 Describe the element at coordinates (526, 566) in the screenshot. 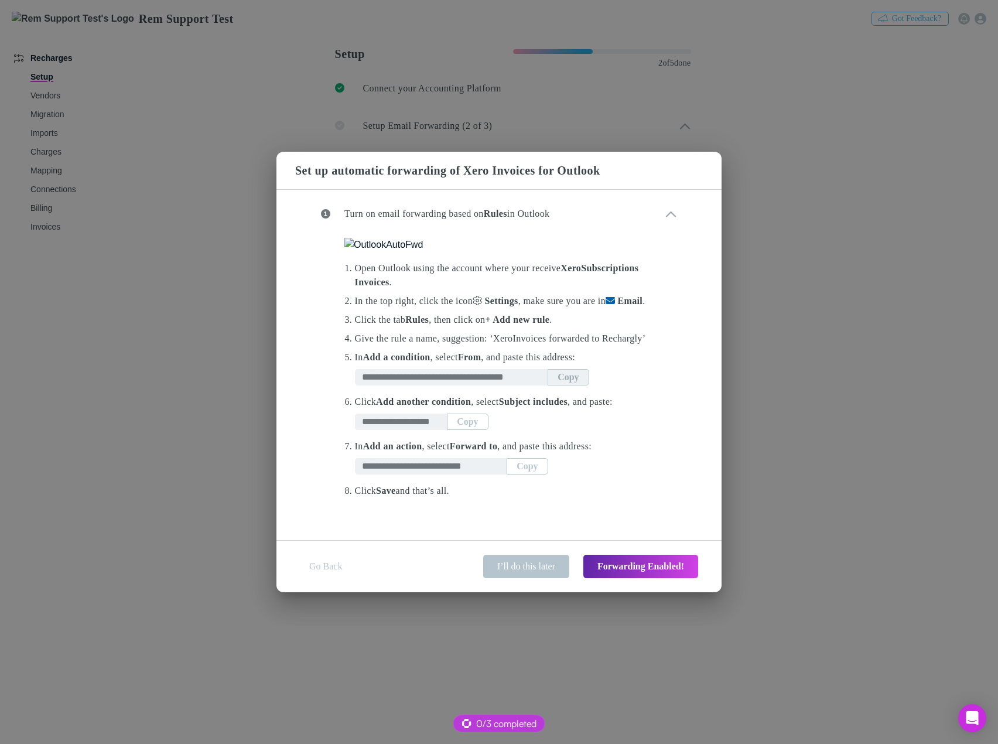

I see `button: I’ll do this later` at that location.